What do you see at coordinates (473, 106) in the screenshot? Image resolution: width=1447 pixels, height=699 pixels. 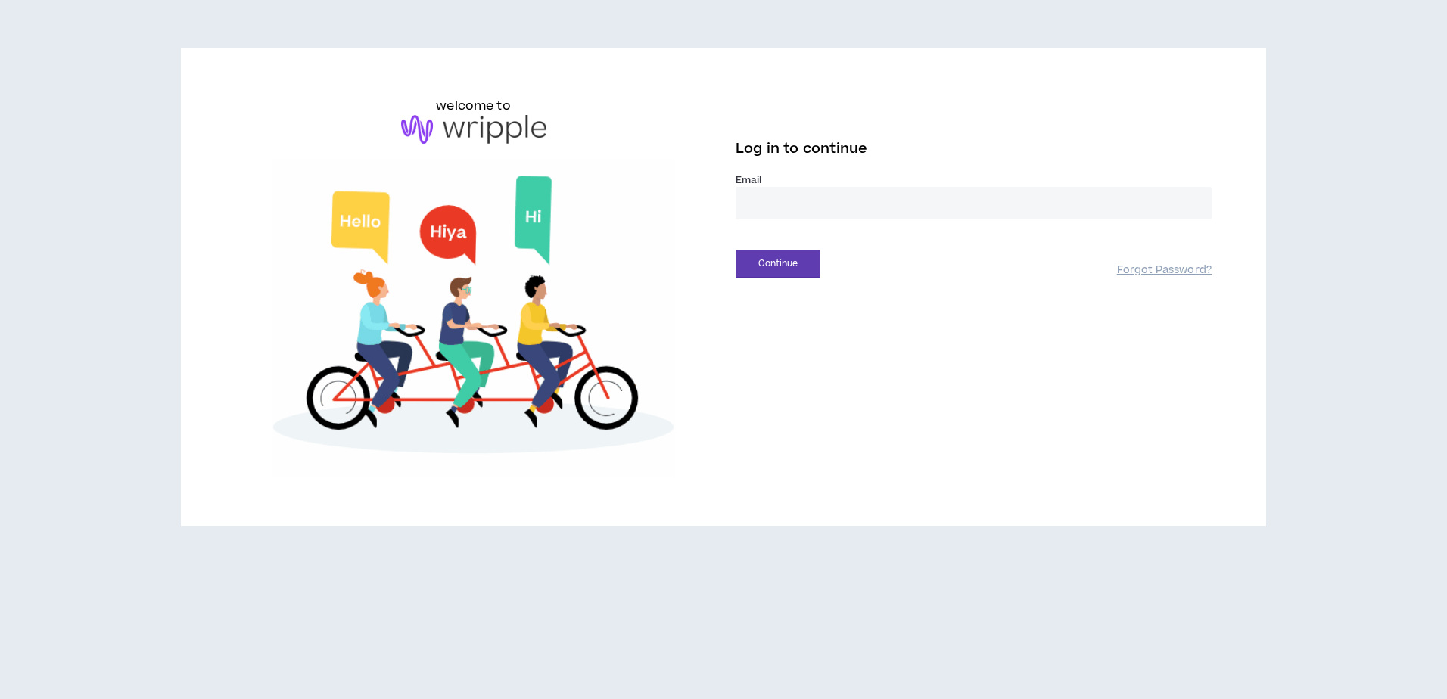 I see `h6: welcome to` at bounding box center [473, 106].